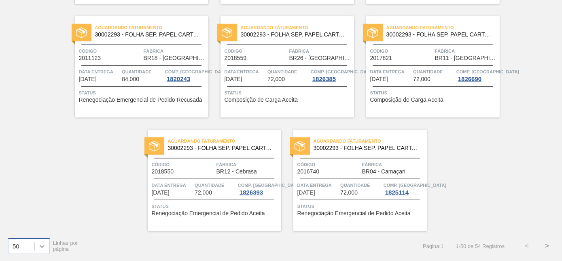  What do you see at coordinates (175, 58) in the screenshot?
I see `span: BR18 - Pernambuco` at bounding box center [175, 58].